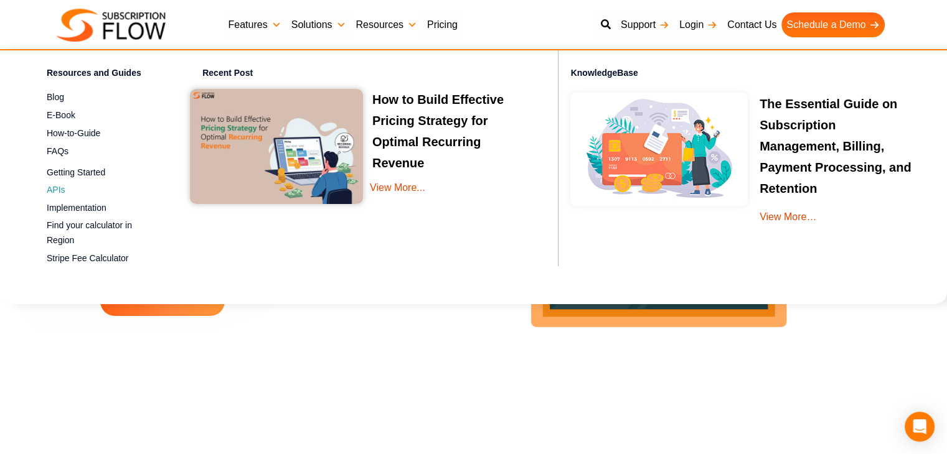  I want to click on img: Subscriptionflow, so click(111, 25).